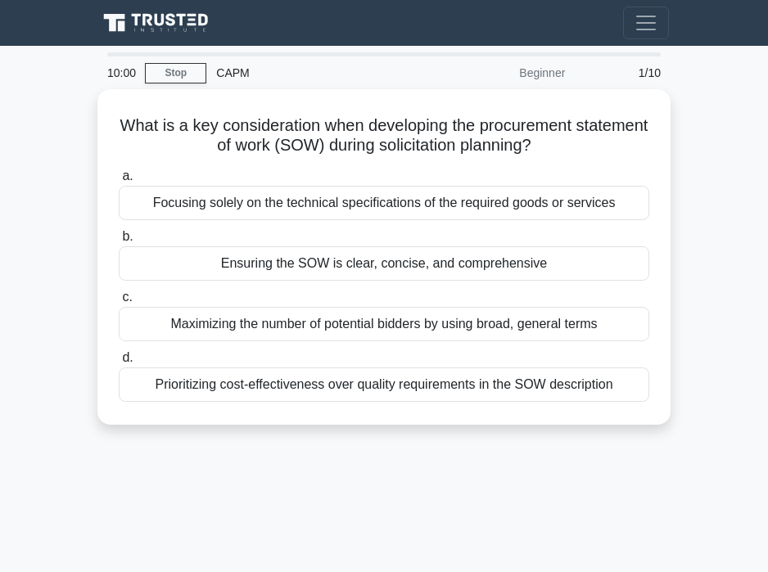  Describe the element at coordinates (384, 136) in the screenshot. I see `h5: What is a key consideration when developing the procurement statement of work (SOW) during solici...` at that location.